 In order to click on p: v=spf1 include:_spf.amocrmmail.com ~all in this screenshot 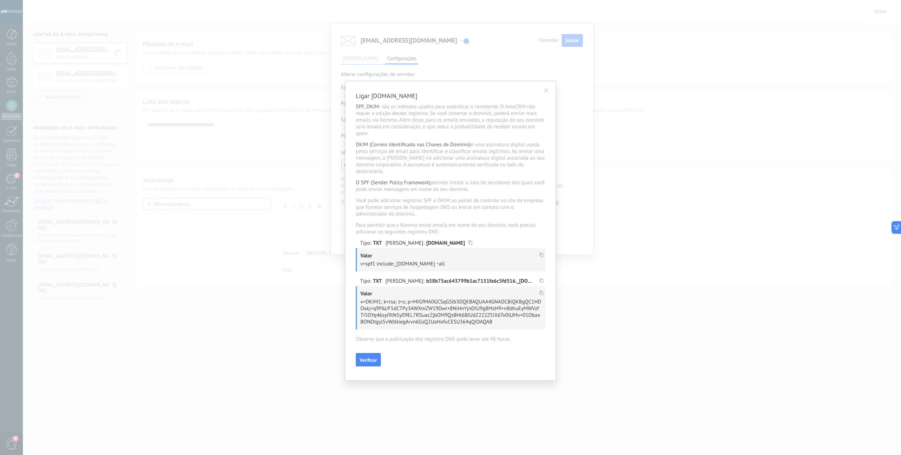, I will do `click(451, 264)`.